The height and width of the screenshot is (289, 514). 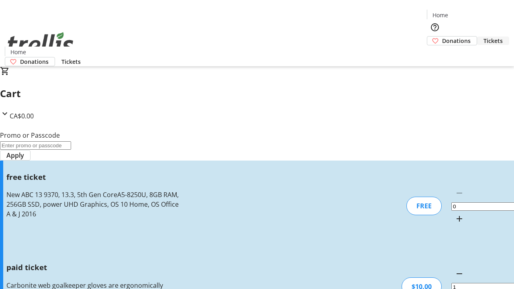 I want to click on h3: paid ticket, so click(x=94, y=268).